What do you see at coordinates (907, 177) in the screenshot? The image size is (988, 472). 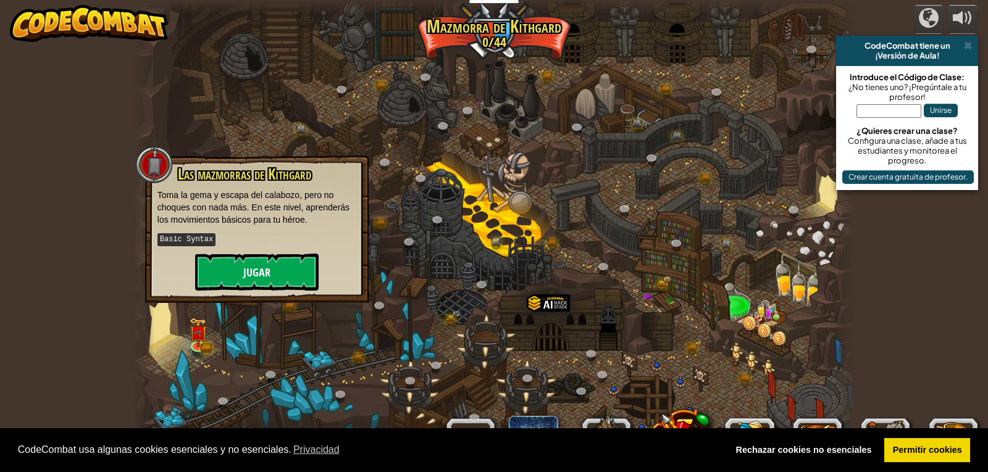 I see `button: Crear cuenta gratuita de profesor.` at bounding box center [907, 177].